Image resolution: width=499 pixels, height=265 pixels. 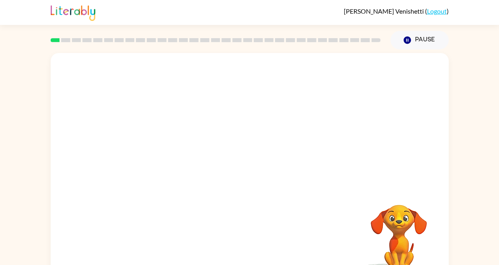 I want to click on button: Pause, so click(x=419, y=40).